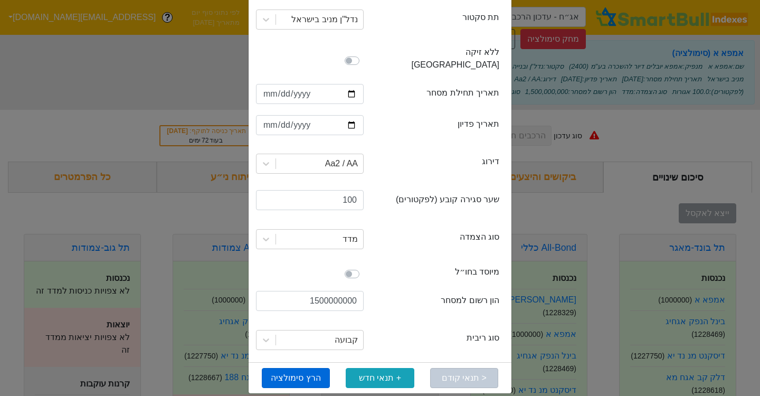  What do you see at coordinates (470, 300) in the screenshot?
I see `label: הון רשום למסחר` at bounding box center [470, 300].